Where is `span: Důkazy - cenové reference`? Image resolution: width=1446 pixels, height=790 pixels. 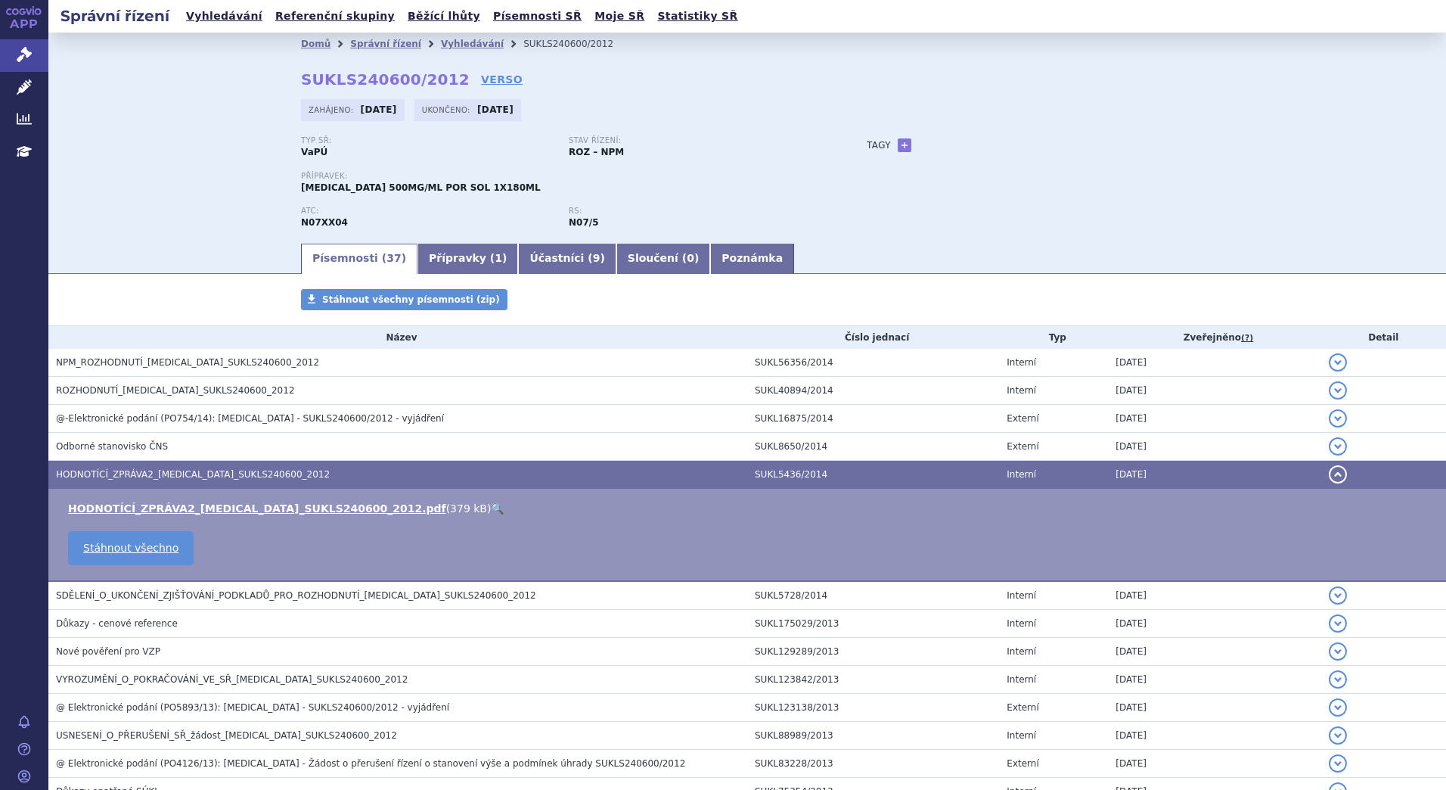
span: Důkazy - cenové reference is located at coordinates (116, 623).